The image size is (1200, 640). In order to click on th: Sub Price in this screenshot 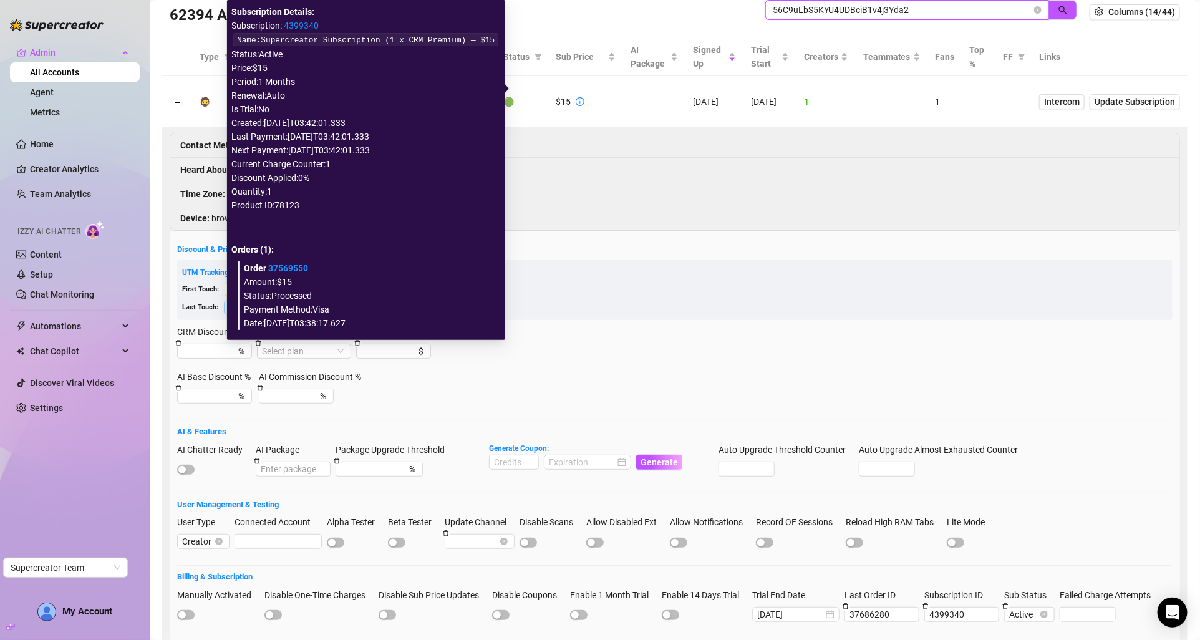, I will do `click(586, 57)`.